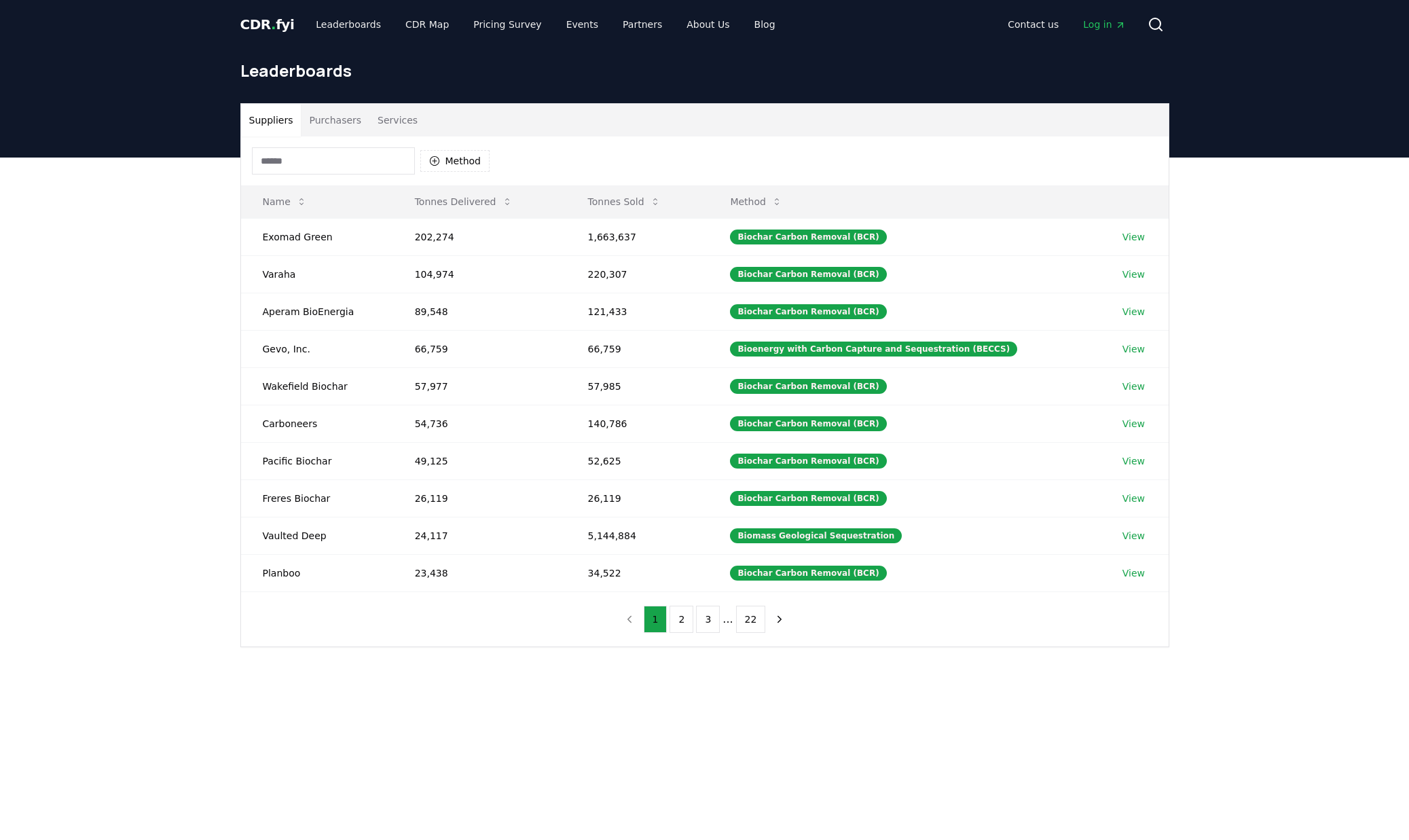 The image size is (1409, 840). I want to click on td: 121,433, so click(637, 311).